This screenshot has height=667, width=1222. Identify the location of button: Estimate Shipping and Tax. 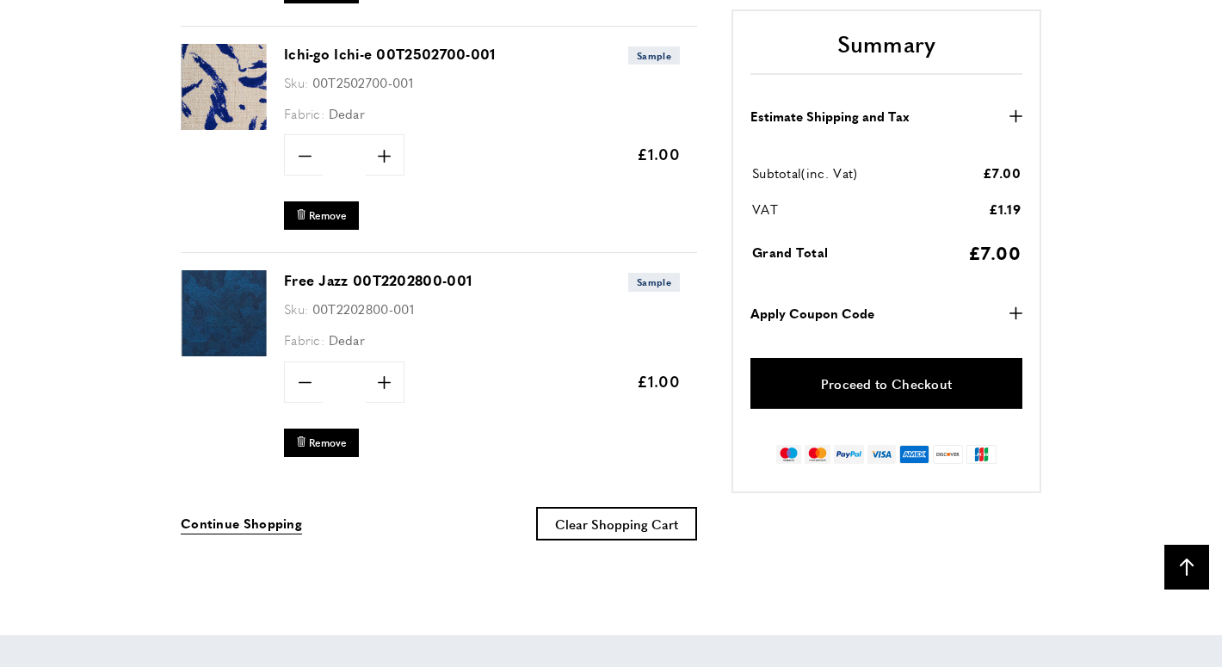
(886, 115).